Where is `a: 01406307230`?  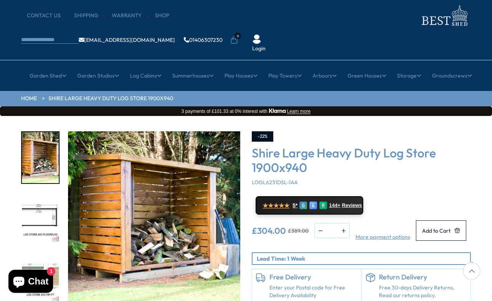 a: 01406307230 is located at coordinates (203, 40).